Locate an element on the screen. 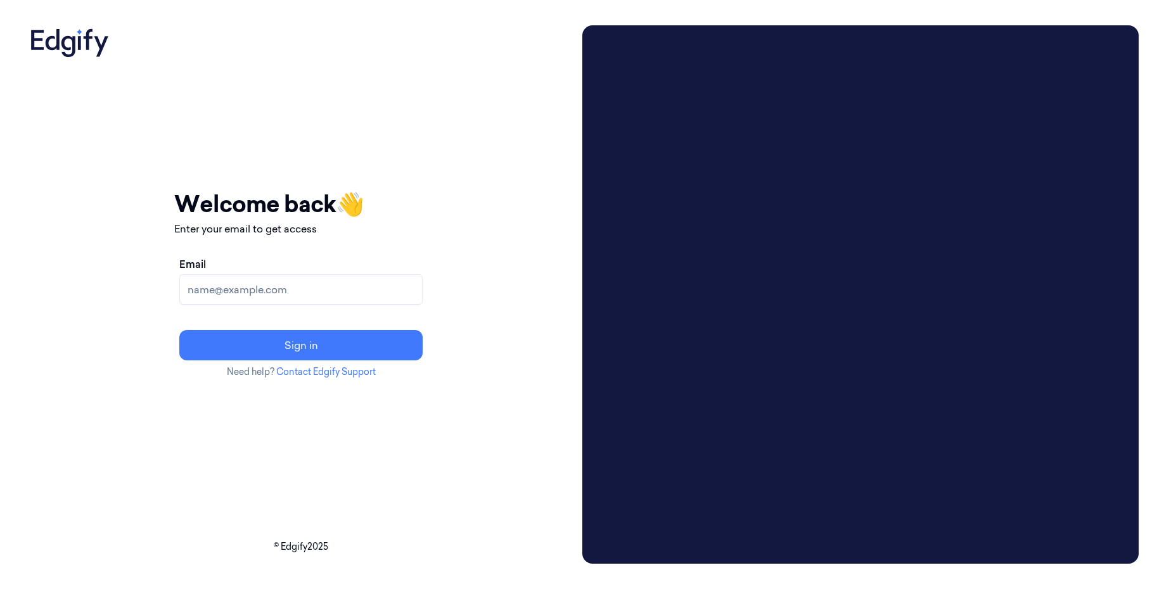 The height and width of the screenshot is (589, 1164). h1: Welcome back 👋 is located at coordinates (301, 204).